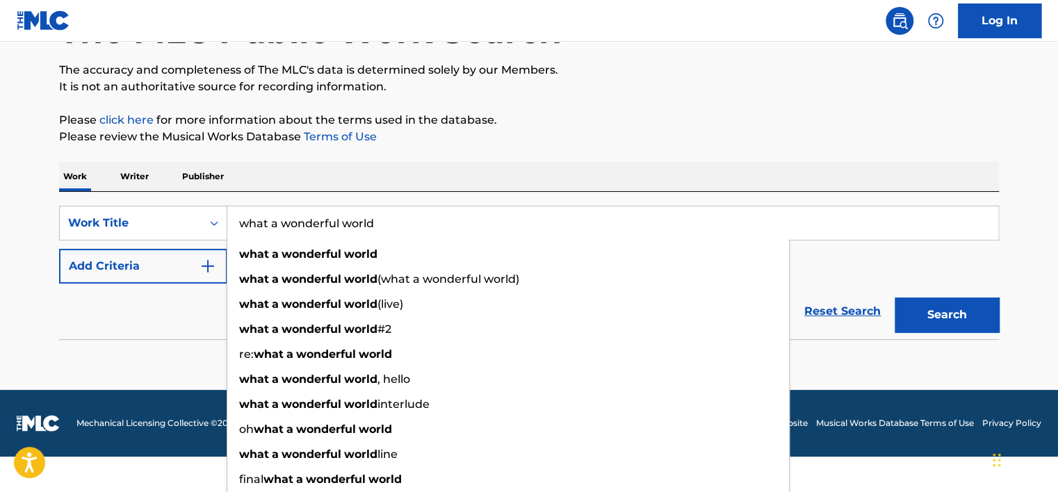 This screenshot has width=1058, height=492. What do you see at coordinates (999, 21) in the screenshot?
I see `a: Log In` at bounding box center [999, 21].